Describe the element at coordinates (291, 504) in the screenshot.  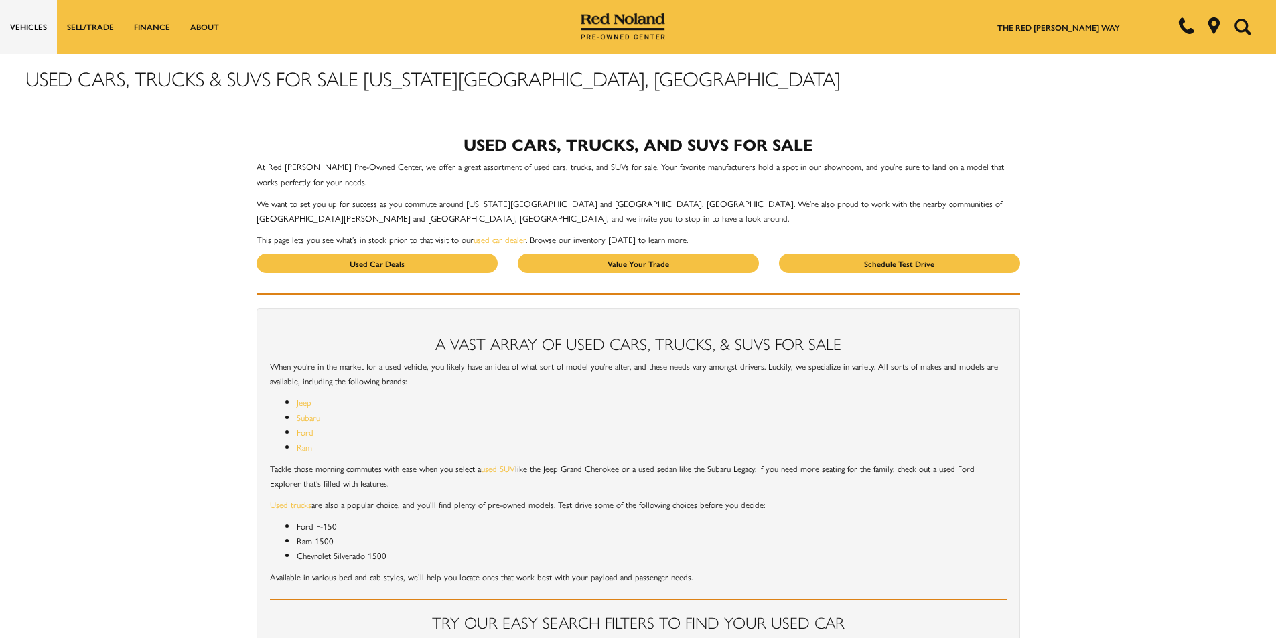
I see `a: Used trucks` at that location.